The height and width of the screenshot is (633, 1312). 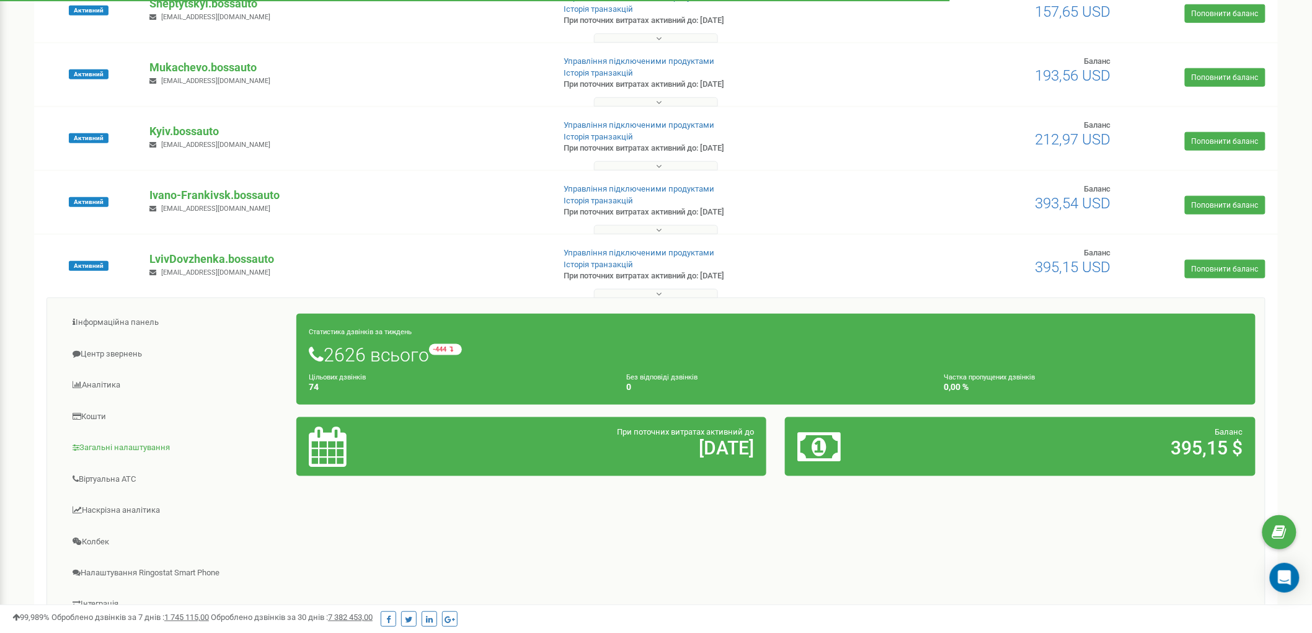 What do you see at coordinates (346, 68) in the screenshot?
I see `p: Mukachevo.bossauto` at bounding box center [346, 68].